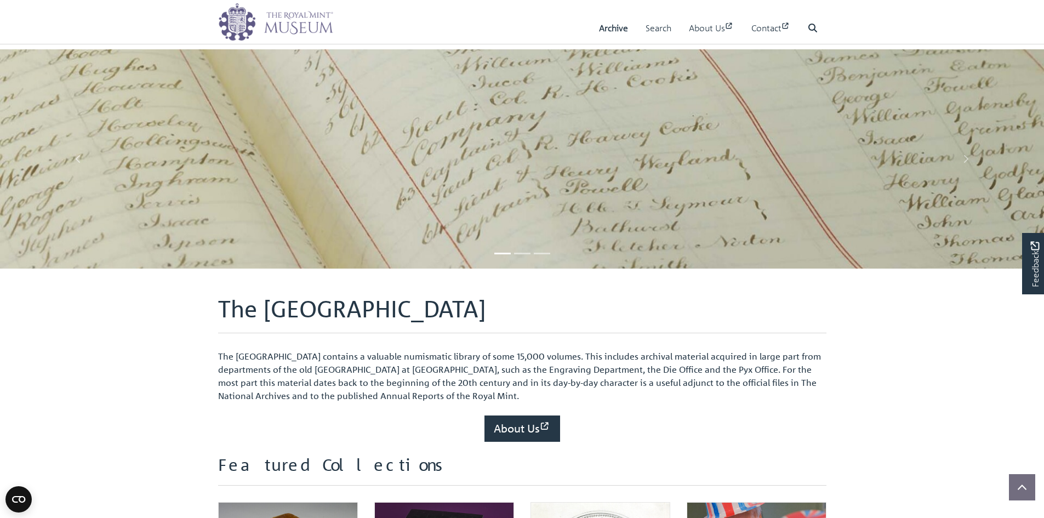  What do you see at coordinates (19, 499) in the screenshot?
I see `button: Open CMP widget` at bounding box center [19, 499].